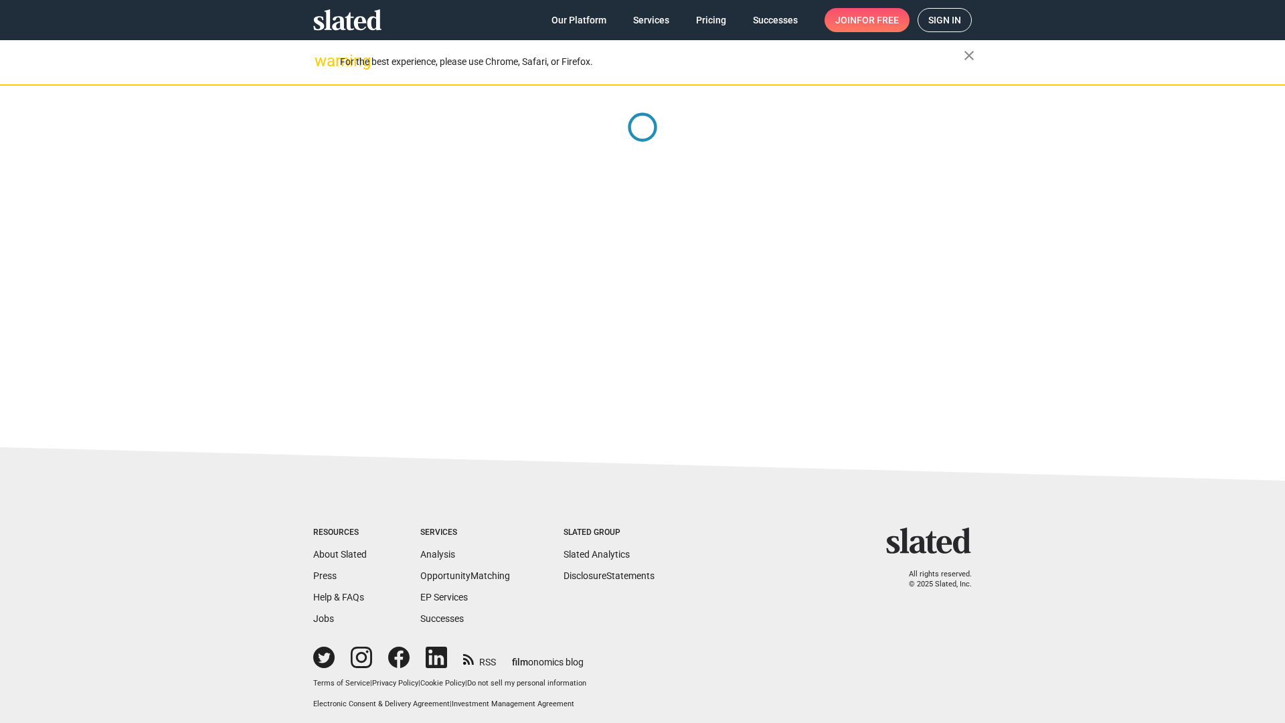 The height and width of the screenshot is (723, 1285). Describe the element at coordinates (382, 704) in the screenshot. I see `a: Electronic Consent & Delivery Agreement` at that location.